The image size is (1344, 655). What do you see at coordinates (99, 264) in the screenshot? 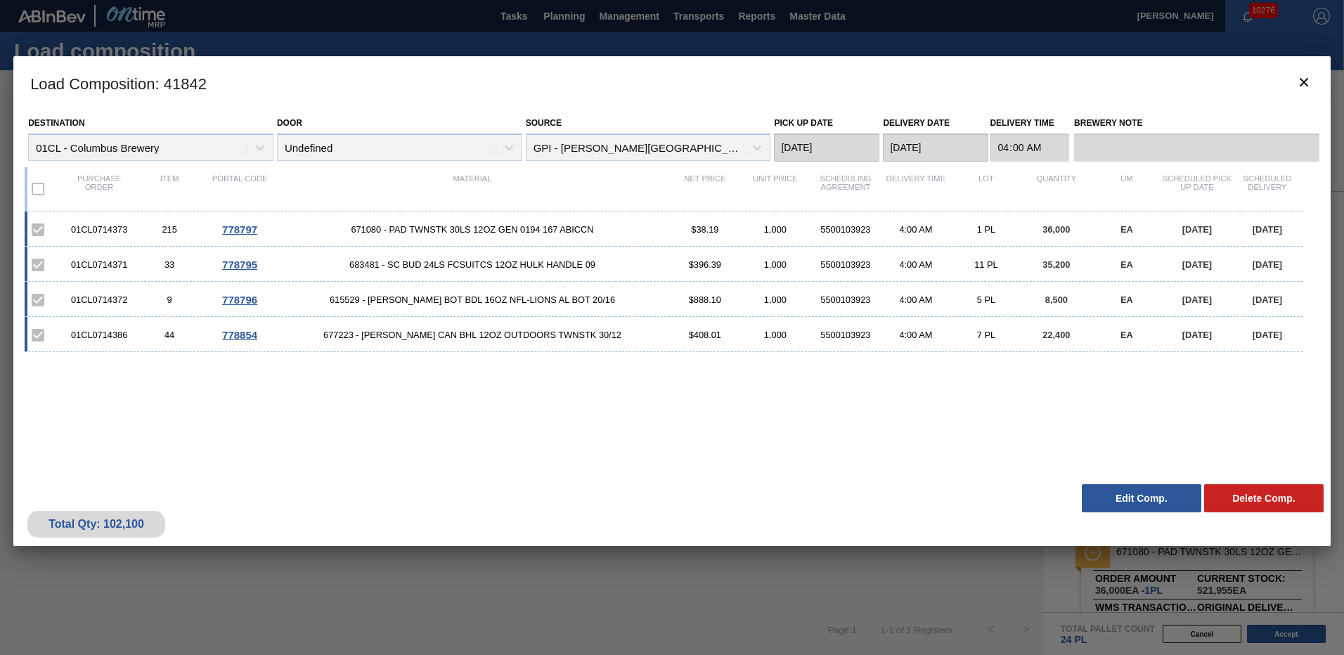
I see `div: 01CL0714371` at bounding box center [99, 264].